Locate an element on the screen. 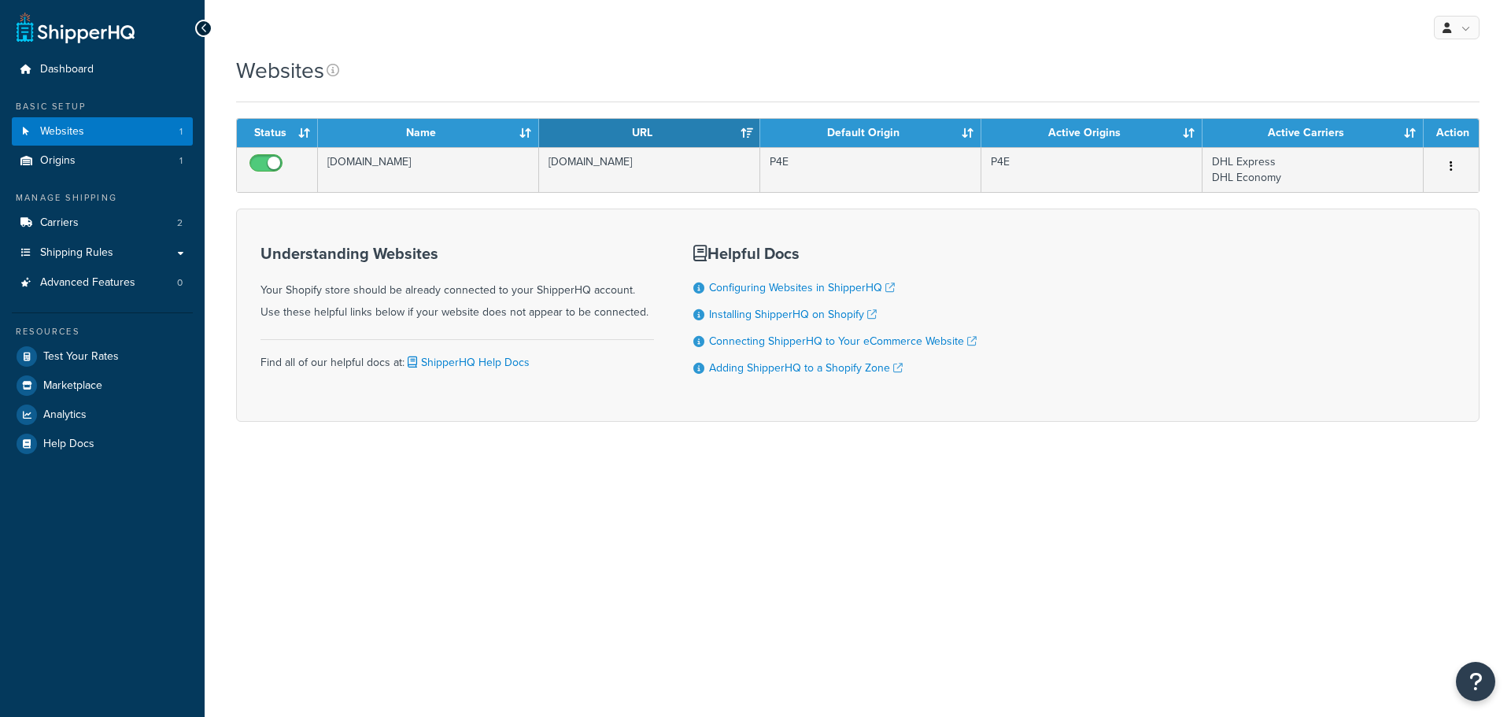  td: DHL Express DHL Economy is located at coordinates (1313, 169).